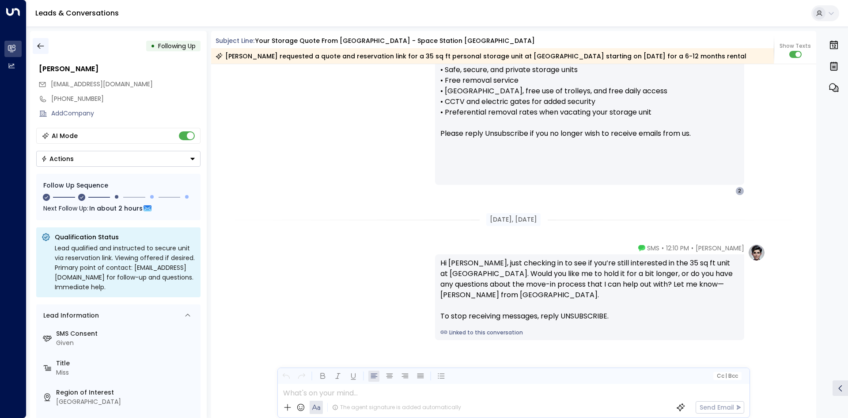 Image resolution: width=848 pixels, height=418 pixels. Describe the element at coordinates (118, 159) in the screenshot. I see `div: Button group with a nested menu` at that location.